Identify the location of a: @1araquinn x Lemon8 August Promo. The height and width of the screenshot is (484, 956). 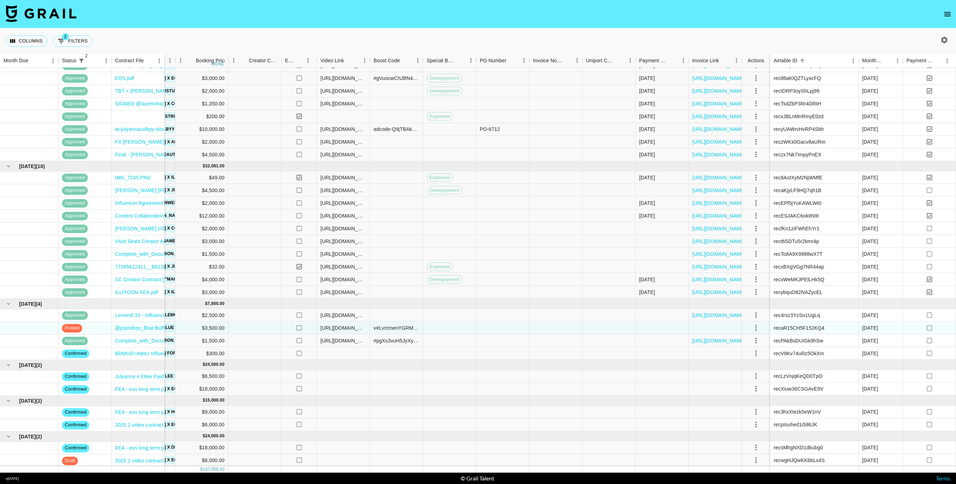
(175, 315).